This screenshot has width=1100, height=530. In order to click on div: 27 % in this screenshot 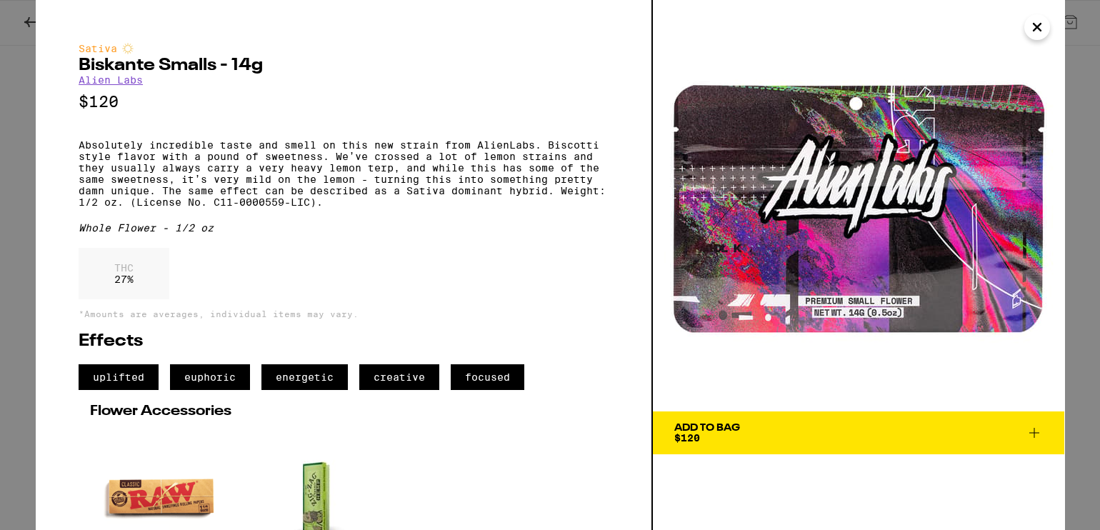, I will do `click(124, 274)`.